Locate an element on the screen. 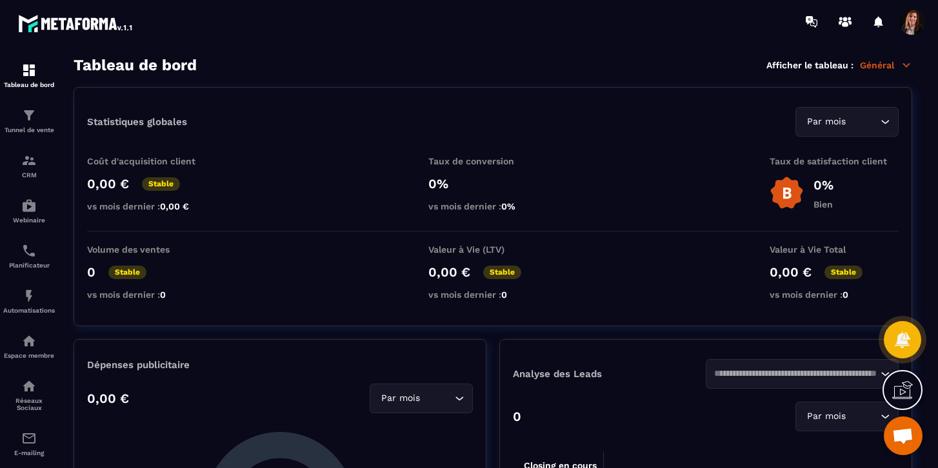 This screenshot has width=938, height=468. p: Valeur à Vie Total is located at coordinates (834, 250).